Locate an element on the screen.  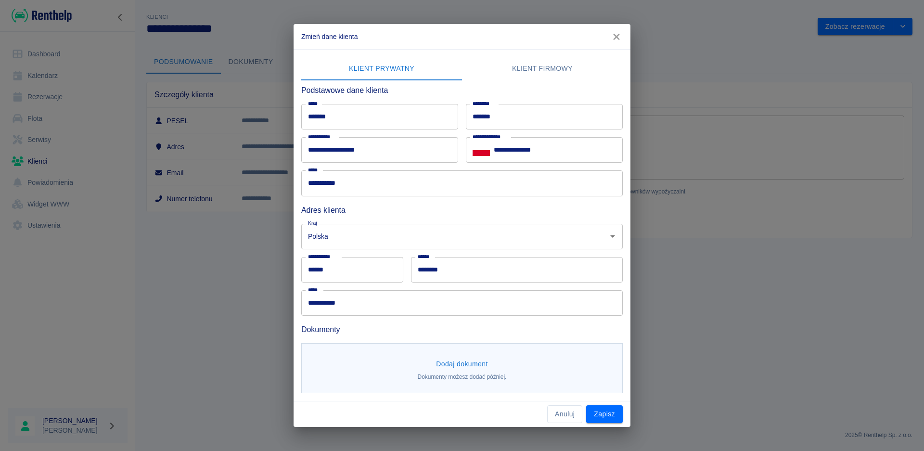
button: Anuluj is located at coordinates (564, 414).